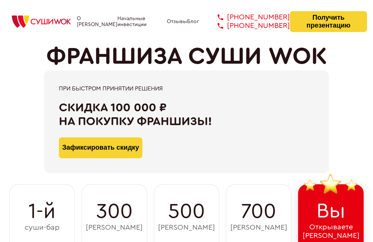 Image resolution: width=373 pixels, height=242 pixels. Describe the element at coordinates (101, 148) in the screenshot. I see `button: Зафиксировать скидку` at that location.